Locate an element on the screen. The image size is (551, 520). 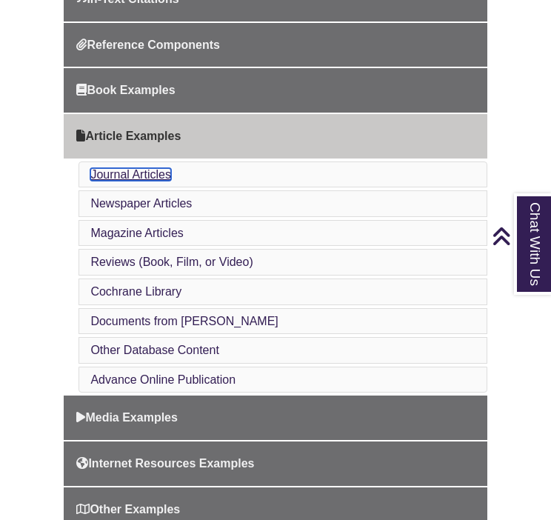
a: Reference Components is located at coordinates (275, 45).